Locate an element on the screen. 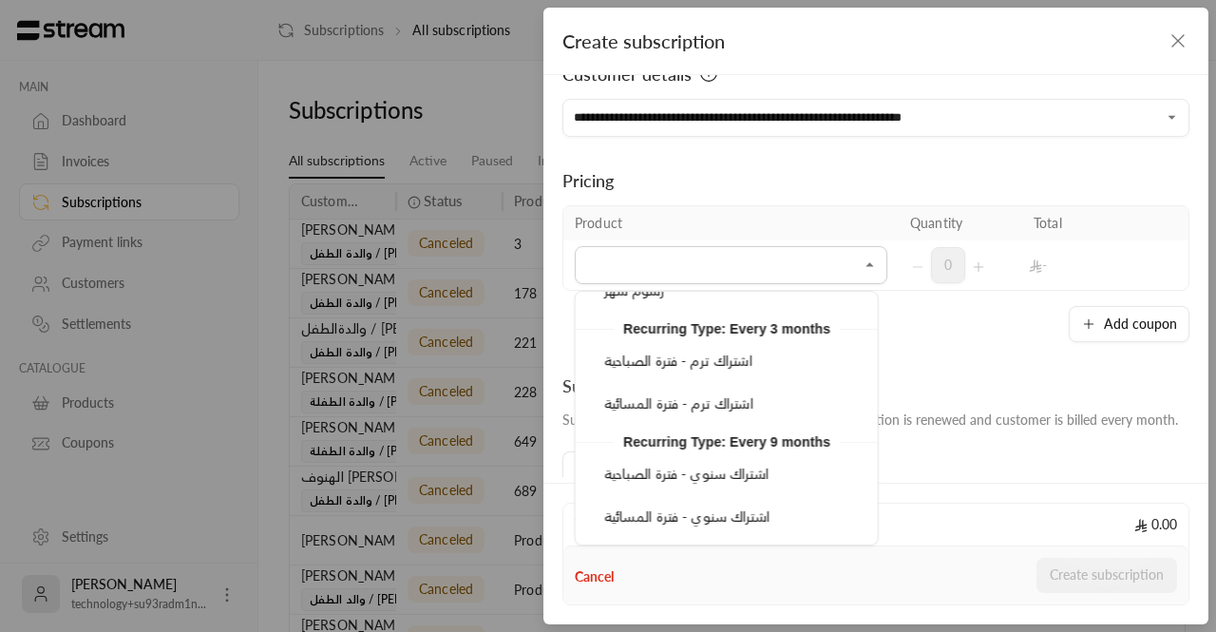  div: Subscription duration is located at coordinates (871, 386).